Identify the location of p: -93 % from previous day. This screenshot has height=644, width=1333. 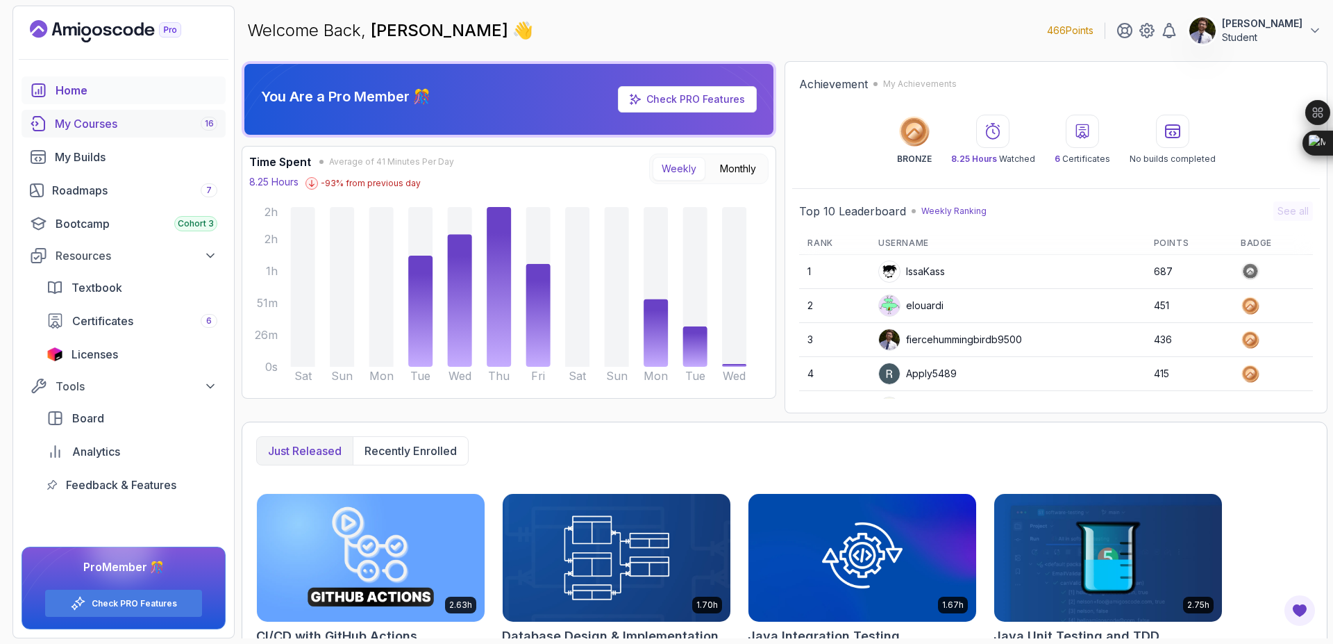
(371, 183).